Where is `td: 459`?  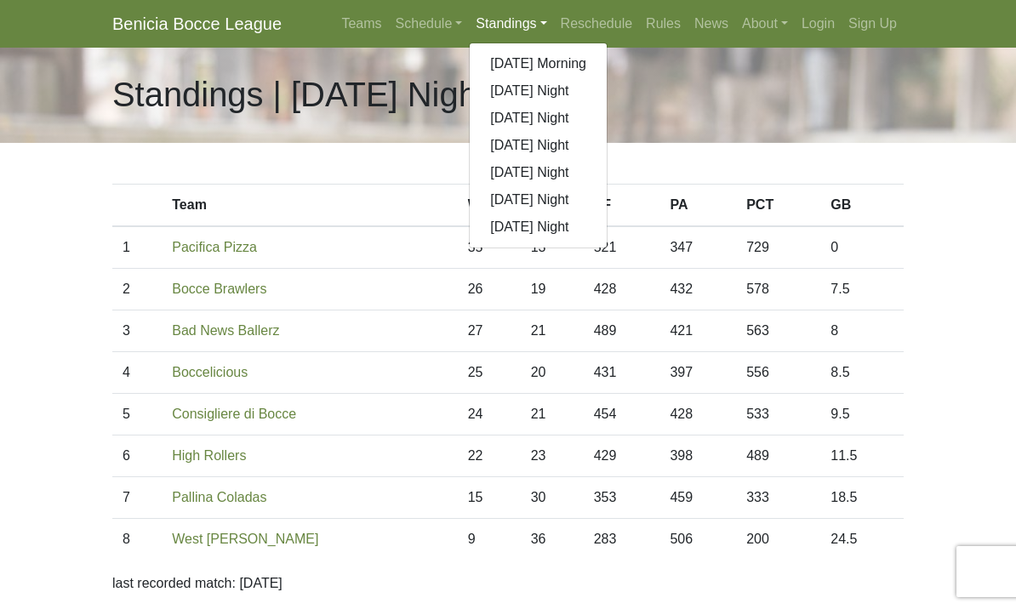
td: 459 is located at coordinates (698, 498).